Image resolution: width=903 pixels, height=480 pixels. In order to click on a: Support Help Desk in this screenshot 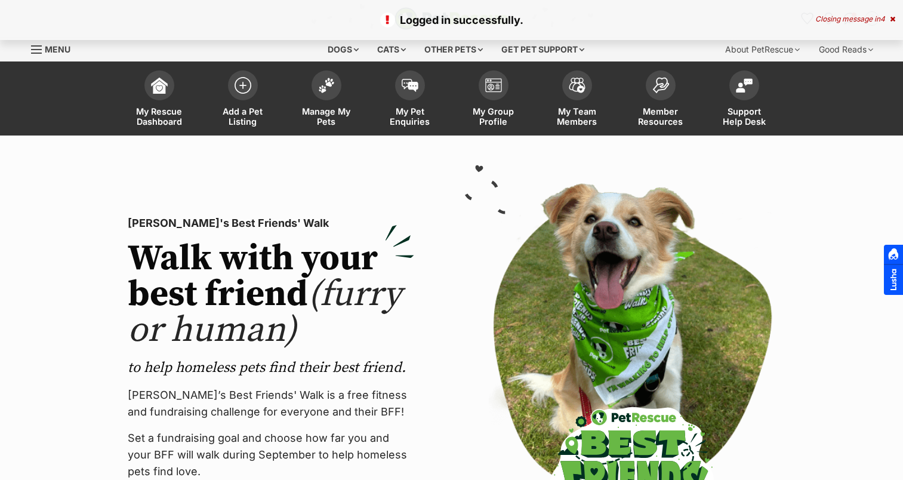, I will do `click(744, 100)`.